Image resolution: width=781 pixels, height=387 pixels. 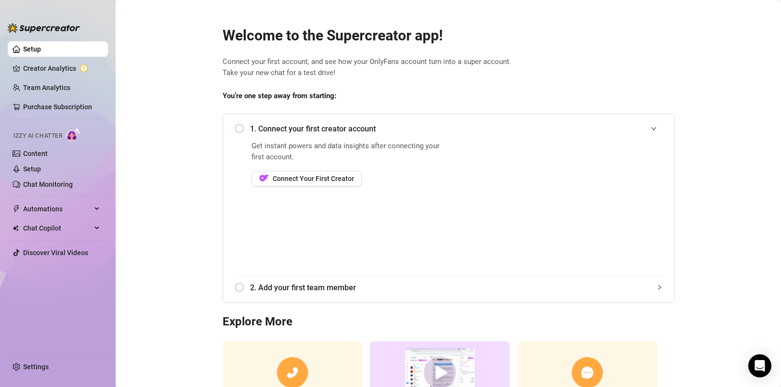 I want to click on h2: Welcome to the Supercreator app!, so click(x=448, y=36).